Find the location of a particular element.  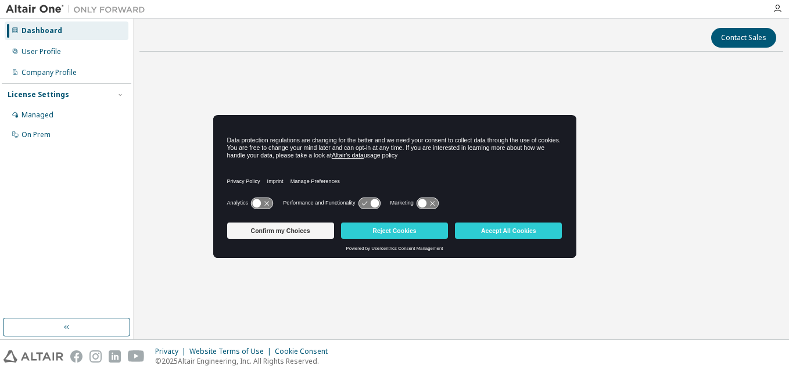

img: youtube.svg is located at coordinates (136, 356).